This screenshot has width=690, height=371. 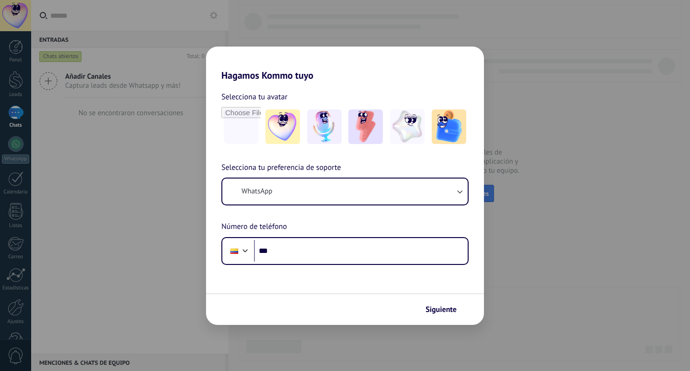 I want to click on div: Colombia: + 57, so click(x=234, y=251).